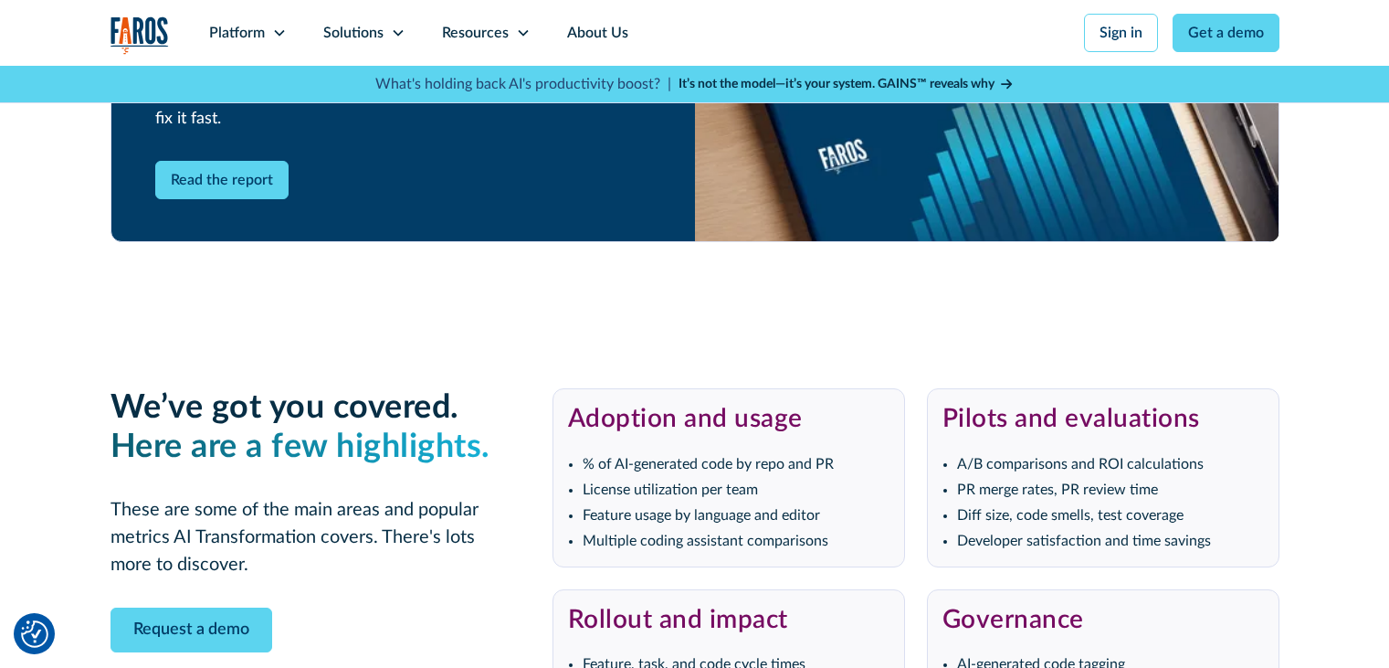  What do you see at coordinates (300, 427) in the screenshot?
I see `strong: We’ve got you covered. ‍` at bounding box center [300, 427].